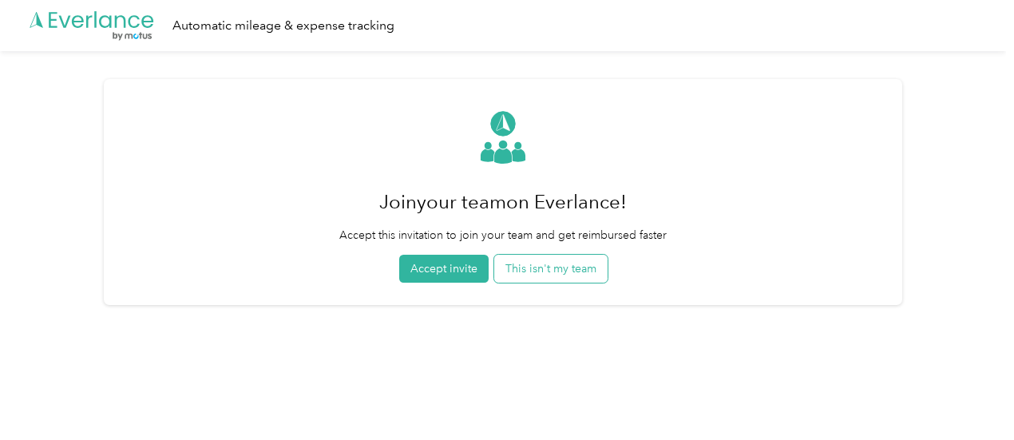 The image size is (1014, 440). Describe the element at coordinates (503, 202) in the screenshot. I see `h1: Join your team on Everlance!` at that location.